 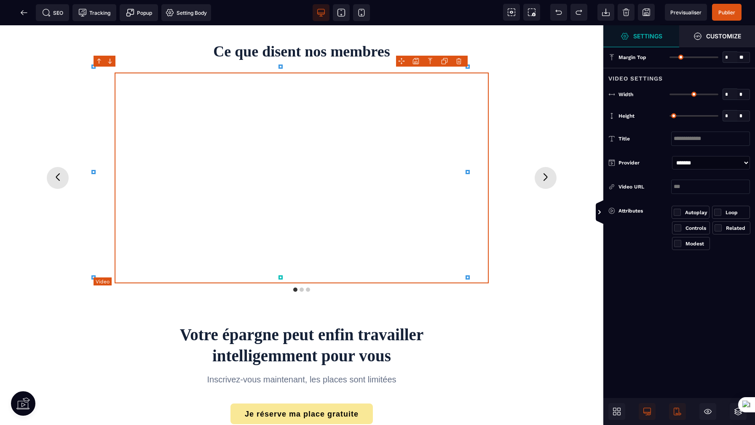 What do you see at coordinates (139, 13) in the screenshot?
I see `span: Popup` at bounding box center [139, 13].